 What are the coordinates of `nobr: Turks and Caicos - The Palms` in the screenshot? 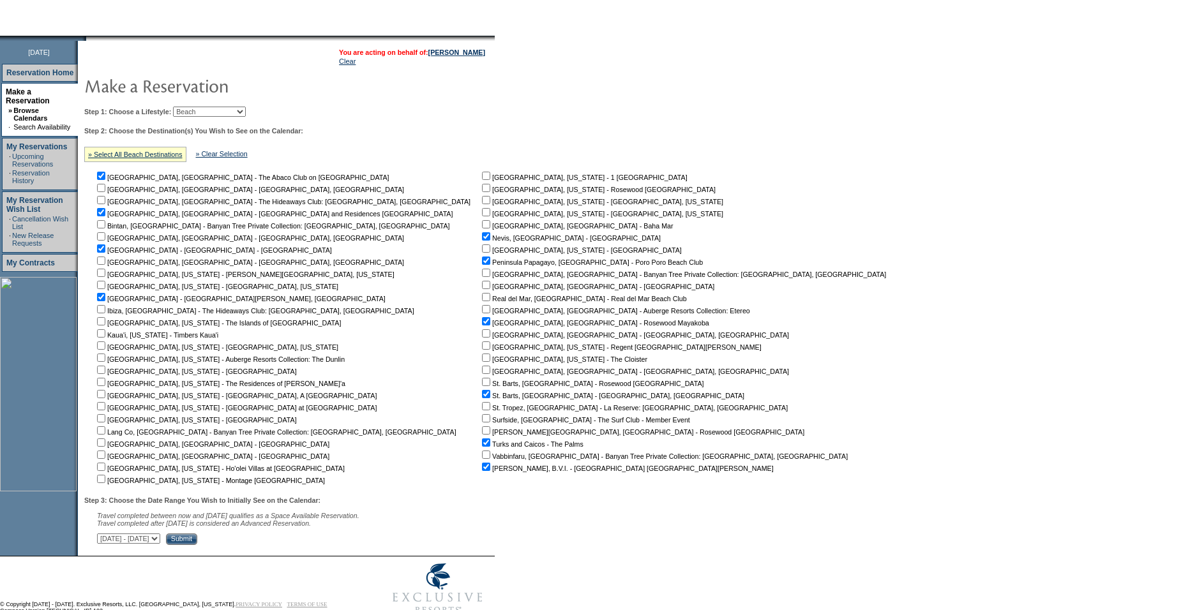 It's located at (531, 444).